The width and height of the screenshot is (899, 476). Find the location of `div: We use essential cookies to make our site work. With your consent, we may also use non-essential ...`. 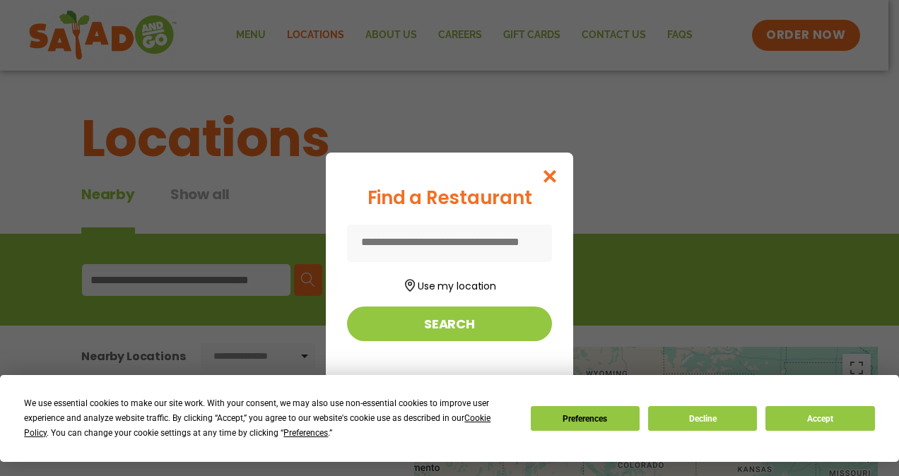

div: We use essential cookies to make our site work. With your consent, we may also use non-essential ... is located at coordinates (268, 418).